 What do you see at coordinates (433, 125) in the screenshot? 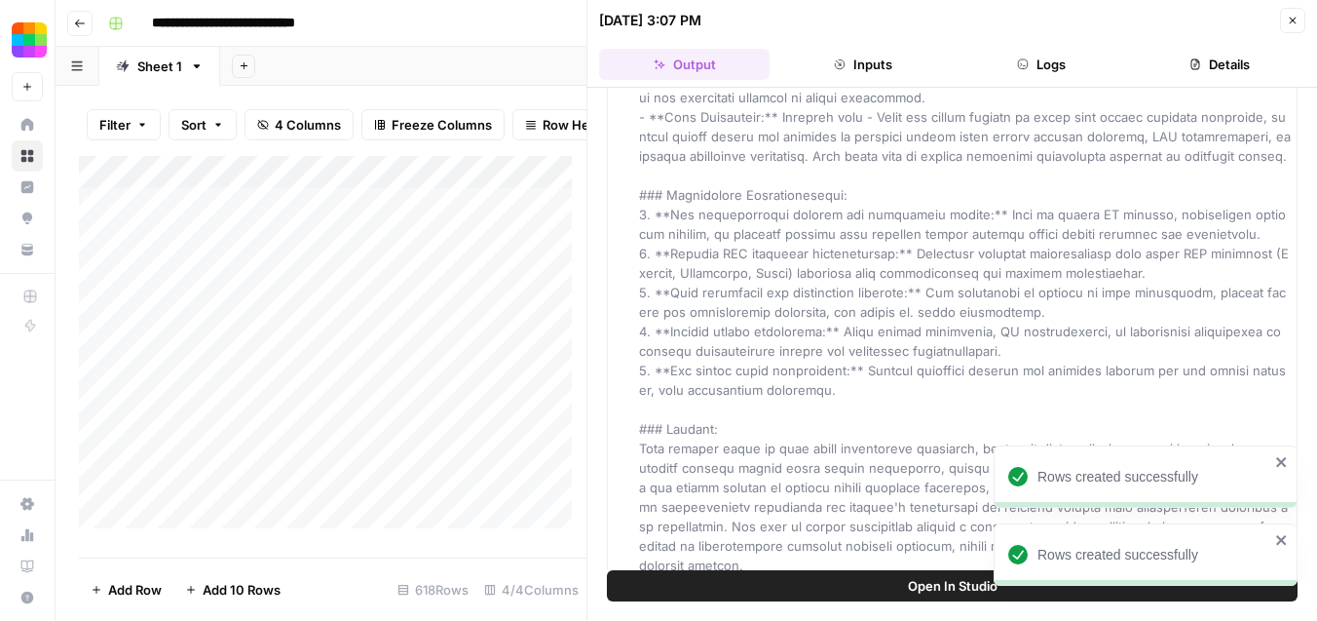
I see `button: Freeze Columns` at bounding box center [433, 125].